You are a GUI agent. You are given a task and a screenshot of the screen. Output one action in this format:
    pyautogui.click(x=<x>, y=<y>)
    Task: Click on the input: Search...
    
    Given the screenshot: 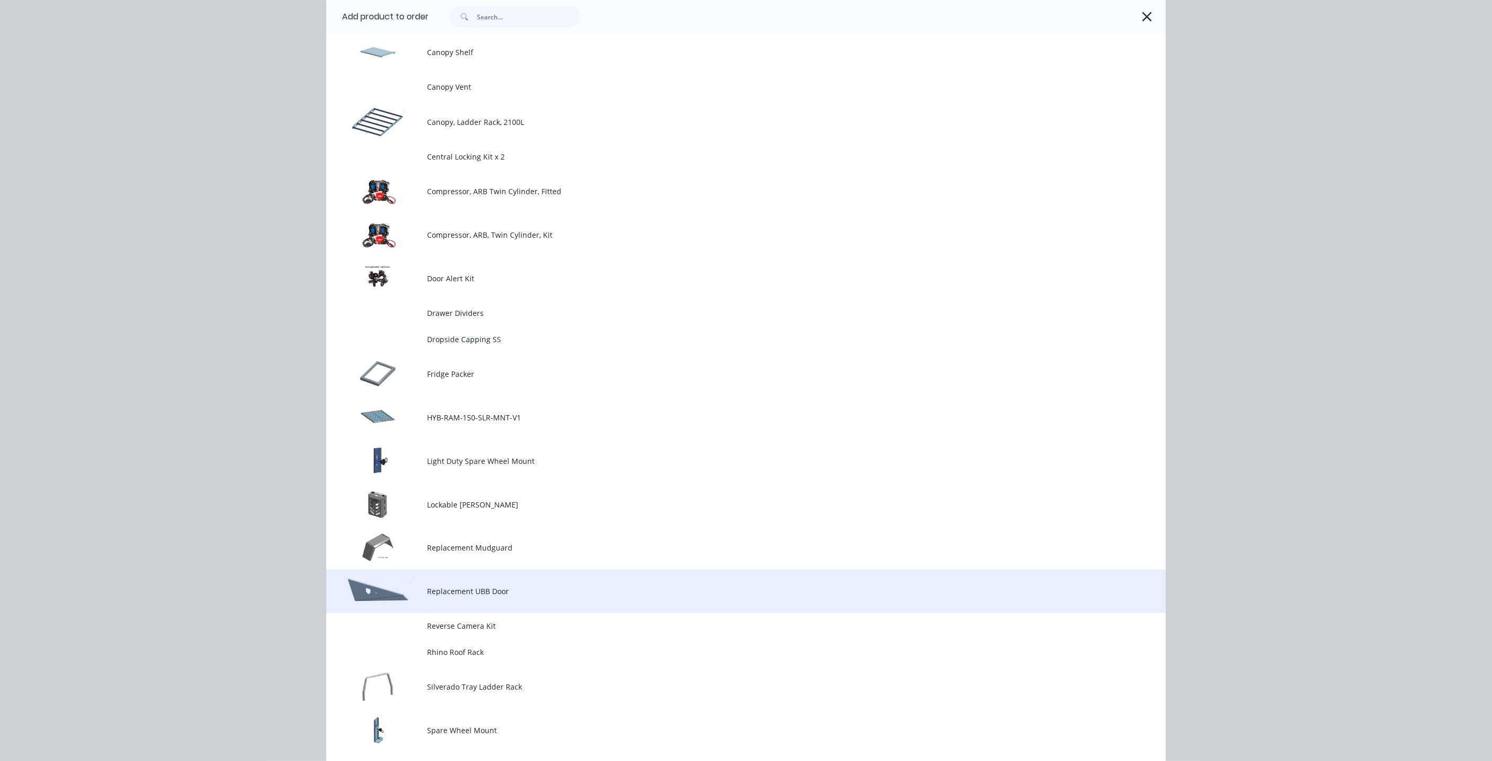 What is the action you would take?
    pyautogui.click(x=529, y=17)
    